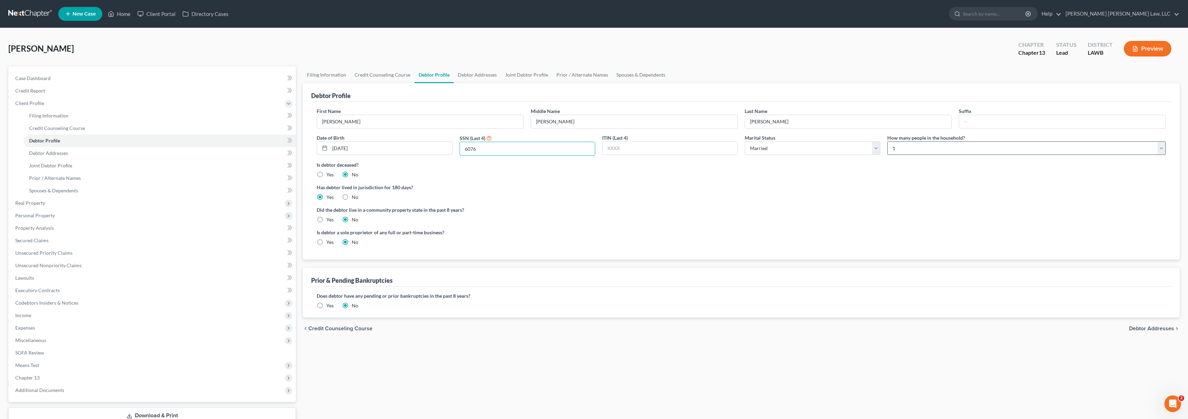 The height and width of the screenshot is (419, 1188). I want to click on label: Did the debtor live in a community property state in the past 8 years?, so click(741, 210).